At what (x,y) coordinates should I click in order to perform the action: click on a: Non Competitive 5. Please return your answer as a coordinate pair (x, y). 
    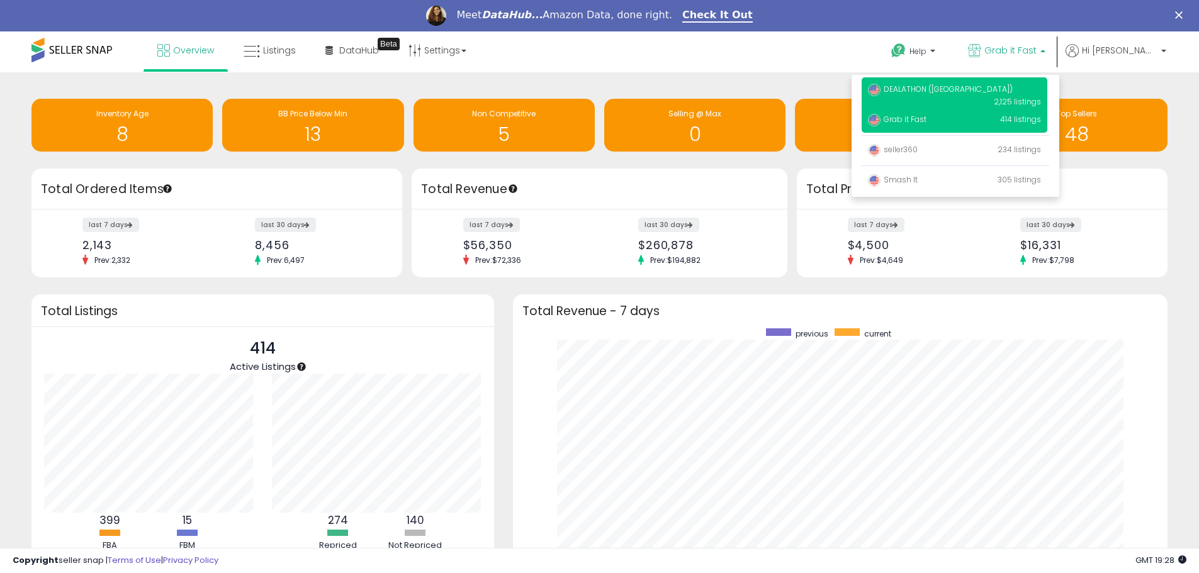
    Looking at the image, I should click on (504, 125).